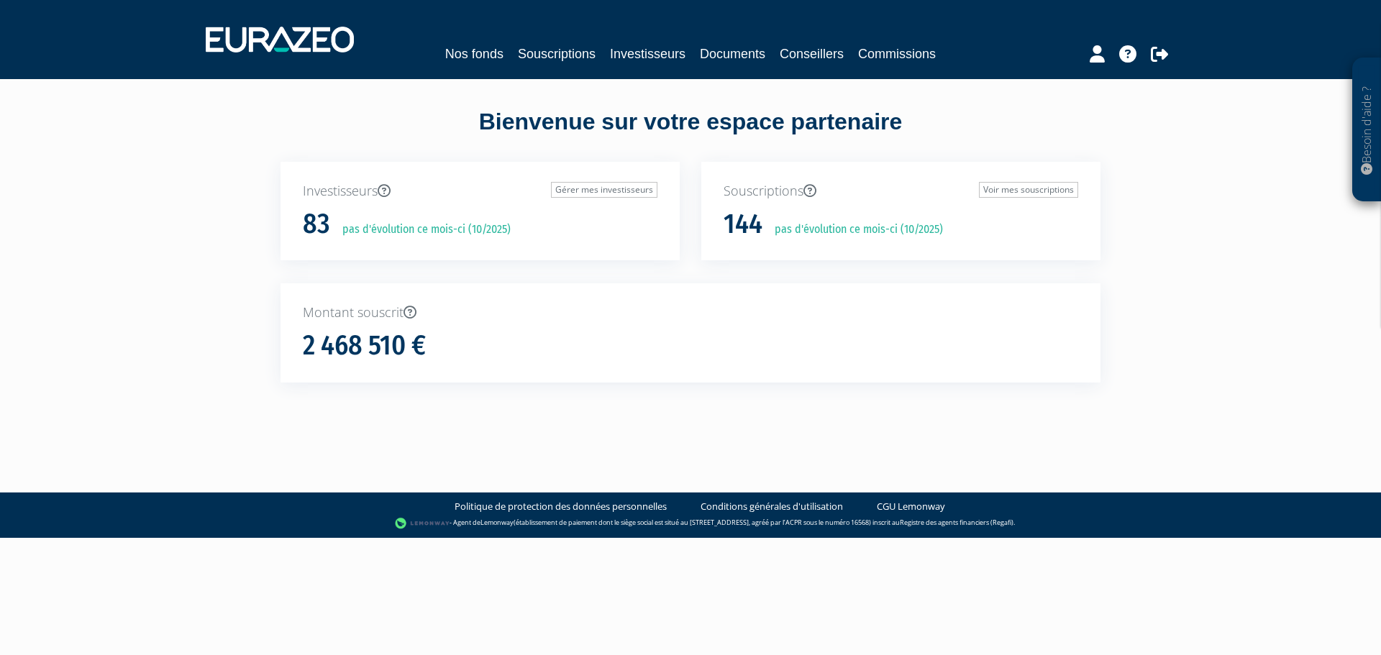 The height and width of the screenshot is (655, 1381). I want to click on a: Nos fonds, so click(474, 54).